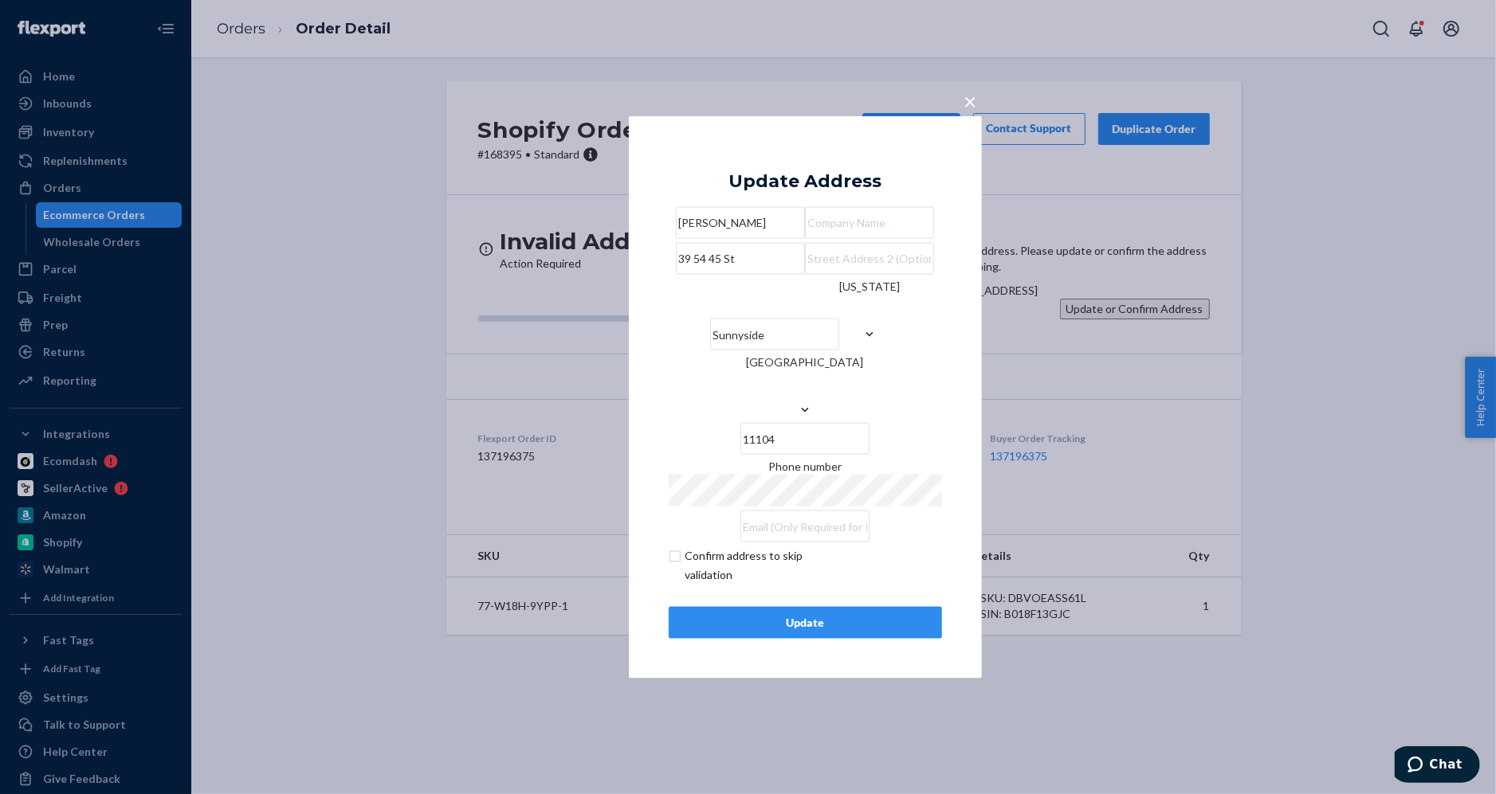  I want to click on div: Update Address, so click(805, 181).